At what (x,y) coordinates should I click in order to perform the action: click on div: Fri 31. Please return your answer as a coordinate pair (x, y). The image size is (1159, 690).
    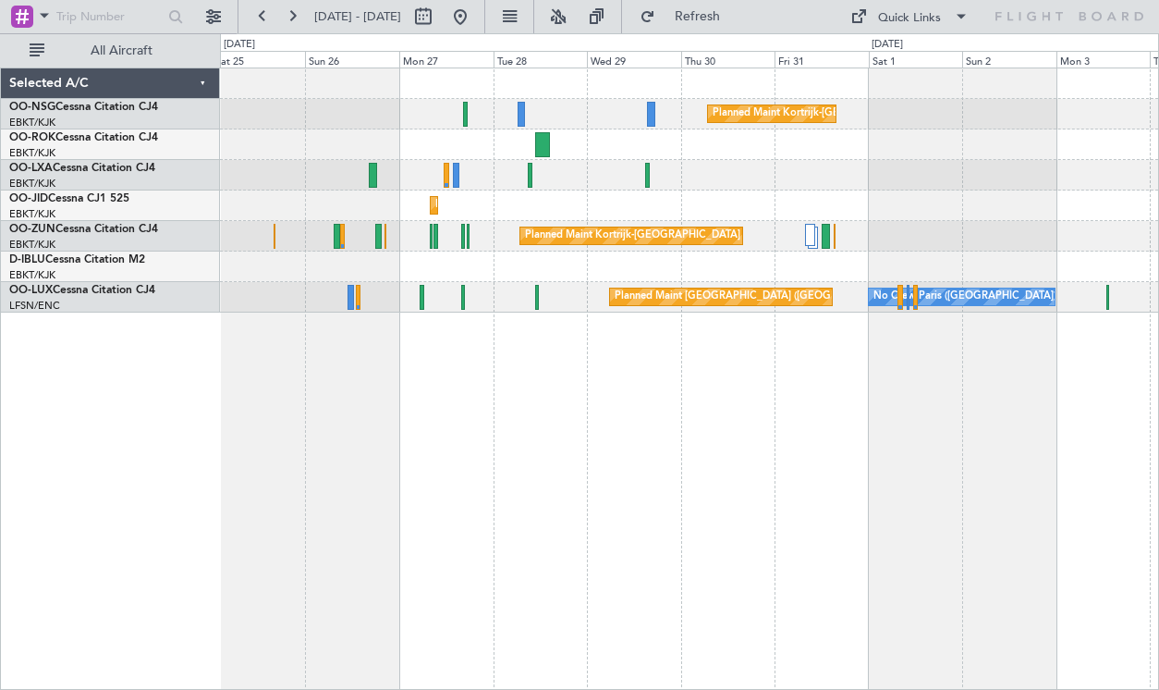
    Looking at the image, I should click on (822, 59).